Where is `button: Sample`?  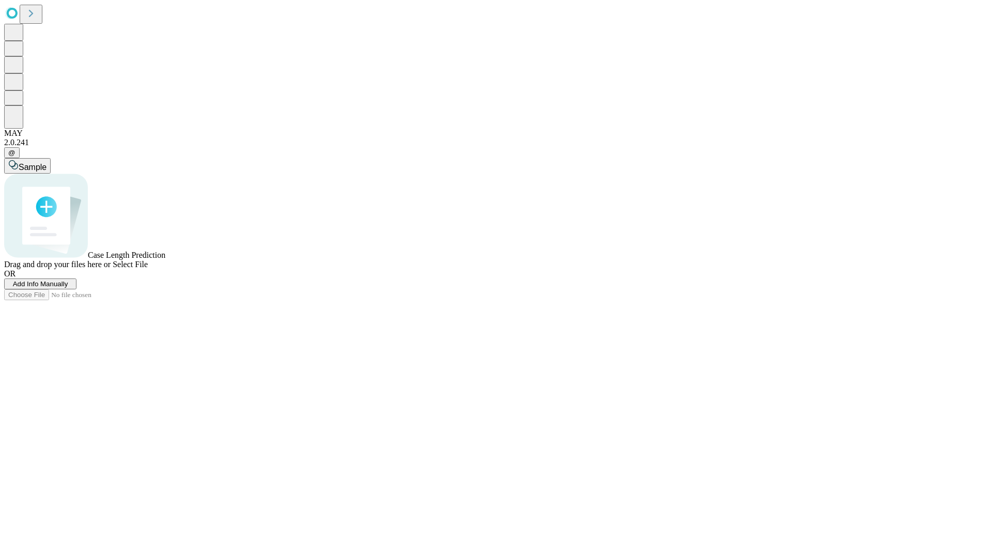
button: Sample is located at coordinates (27, 166).